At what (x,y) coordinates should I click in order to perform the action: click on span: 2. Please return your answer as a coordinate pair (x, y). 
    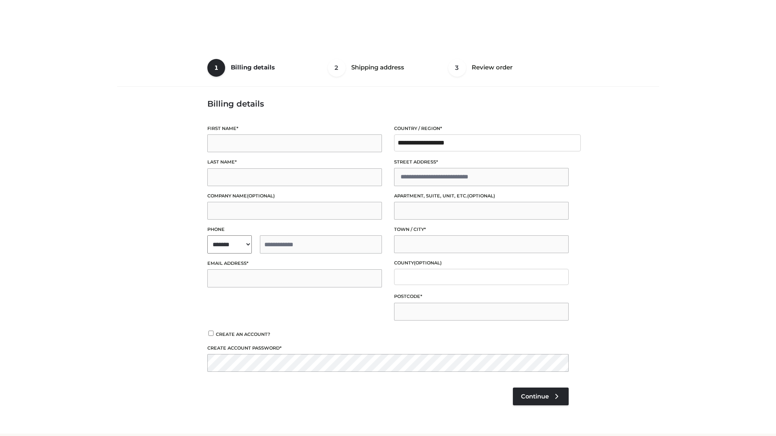
    Looking at the image, I should click on (337, 68).